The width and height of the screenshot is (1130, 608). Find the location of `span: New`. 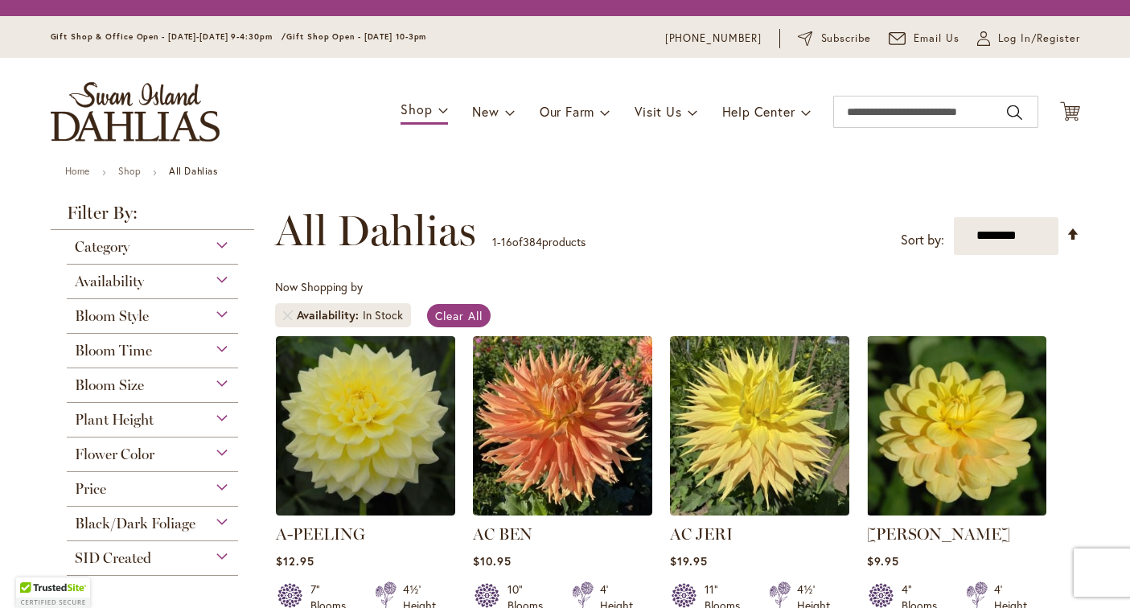

span: New is located at coordinates (485, 111).